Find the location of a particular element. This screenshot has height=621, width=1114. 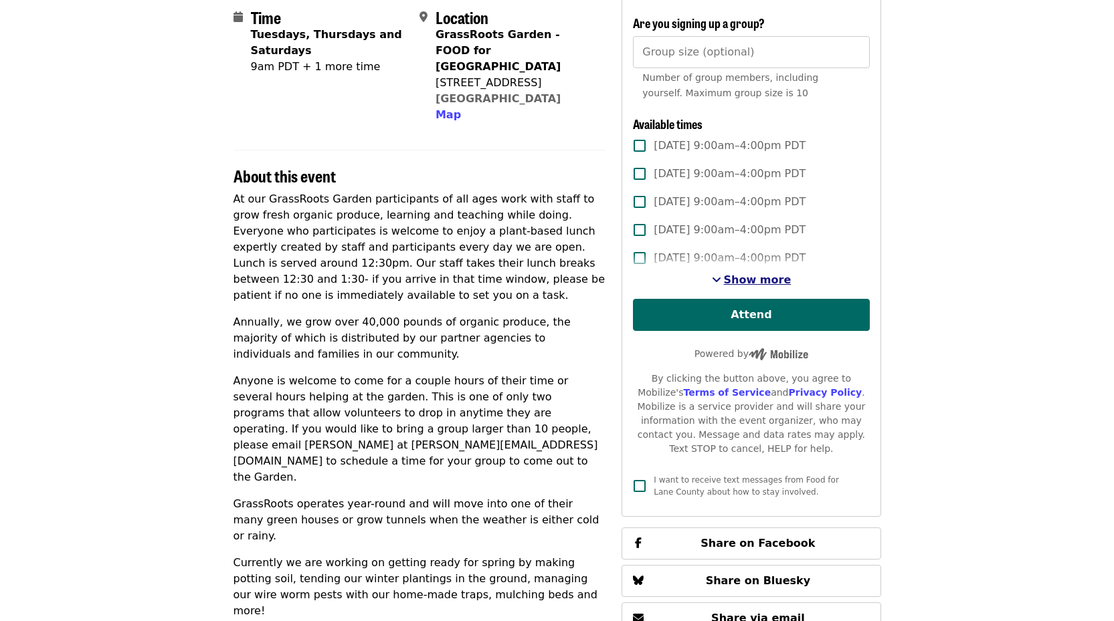

p: At our GrassRoots Garden participants of all ages work with staff to grow fresh organic produce, ... is located at coordinates (419, 247).